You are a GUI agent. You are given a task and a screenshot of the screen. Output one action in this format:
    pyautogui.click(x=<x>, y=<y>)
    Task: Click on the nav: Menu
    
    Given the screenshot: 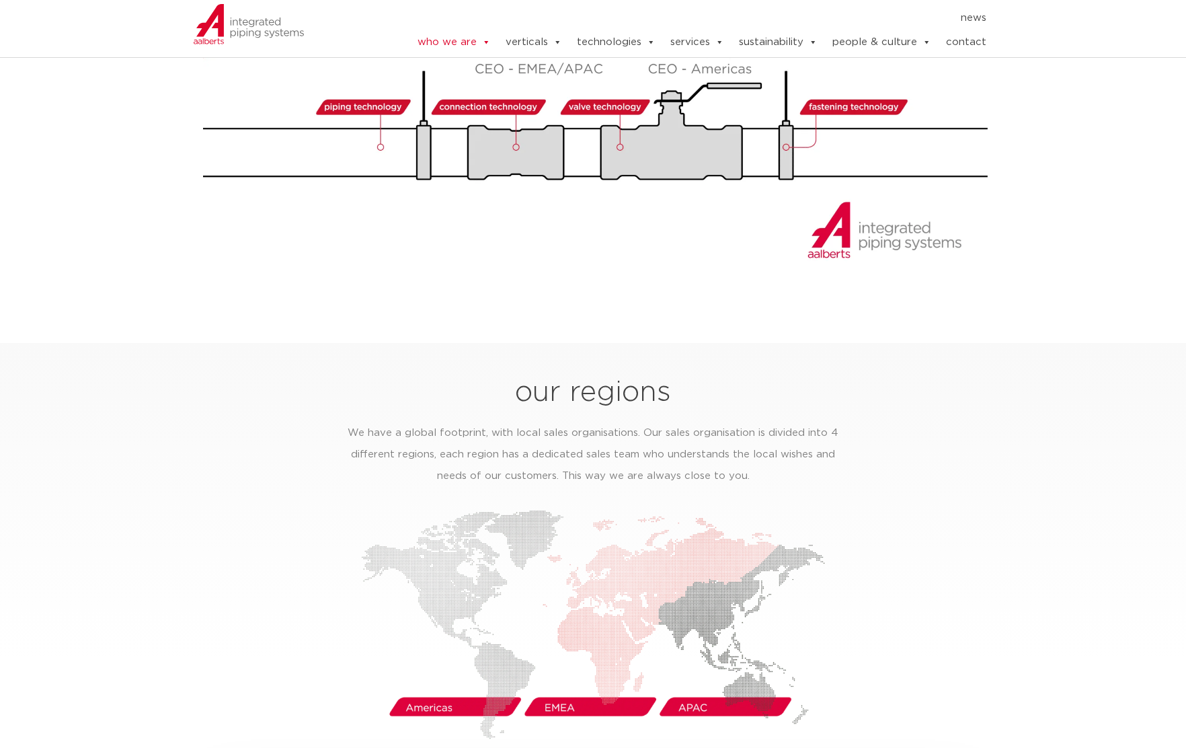 What is the action you would take?
    pyautogui.click(x=681, y=18)
    